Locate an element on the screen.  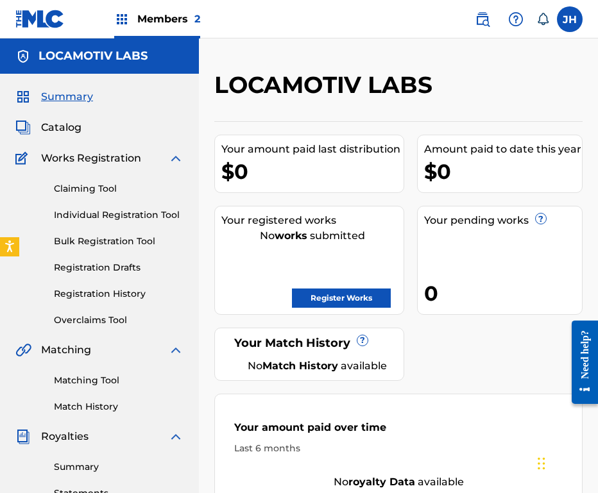
span: Summary is located at coordinates (67, 97).